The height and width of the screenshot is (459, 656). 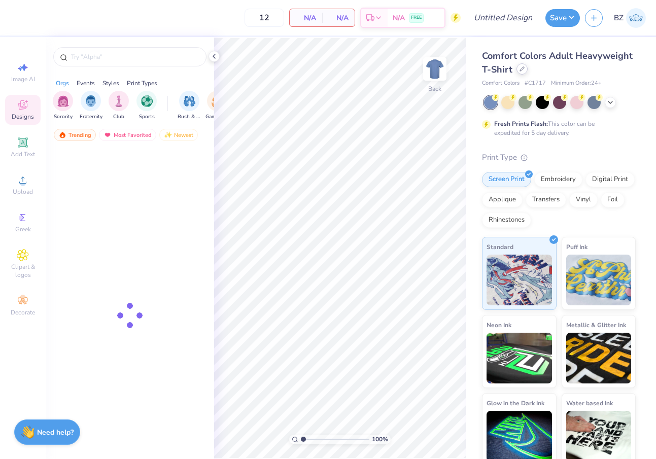 What do you see at coordinates (380, 439) in the screenshot?
I see `span: 100 %` at bounding box center [380, 439].